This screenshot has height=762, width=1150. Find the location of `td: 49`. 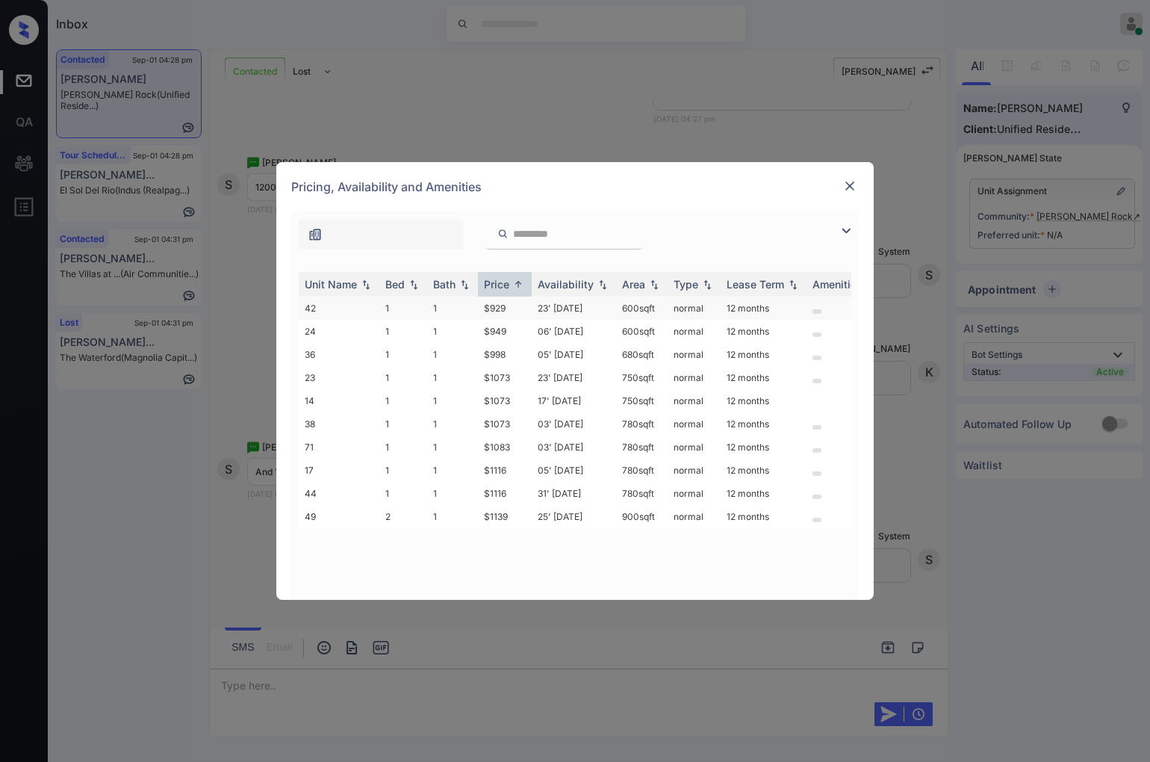

td: 49 is located at coordinates (339, 516).